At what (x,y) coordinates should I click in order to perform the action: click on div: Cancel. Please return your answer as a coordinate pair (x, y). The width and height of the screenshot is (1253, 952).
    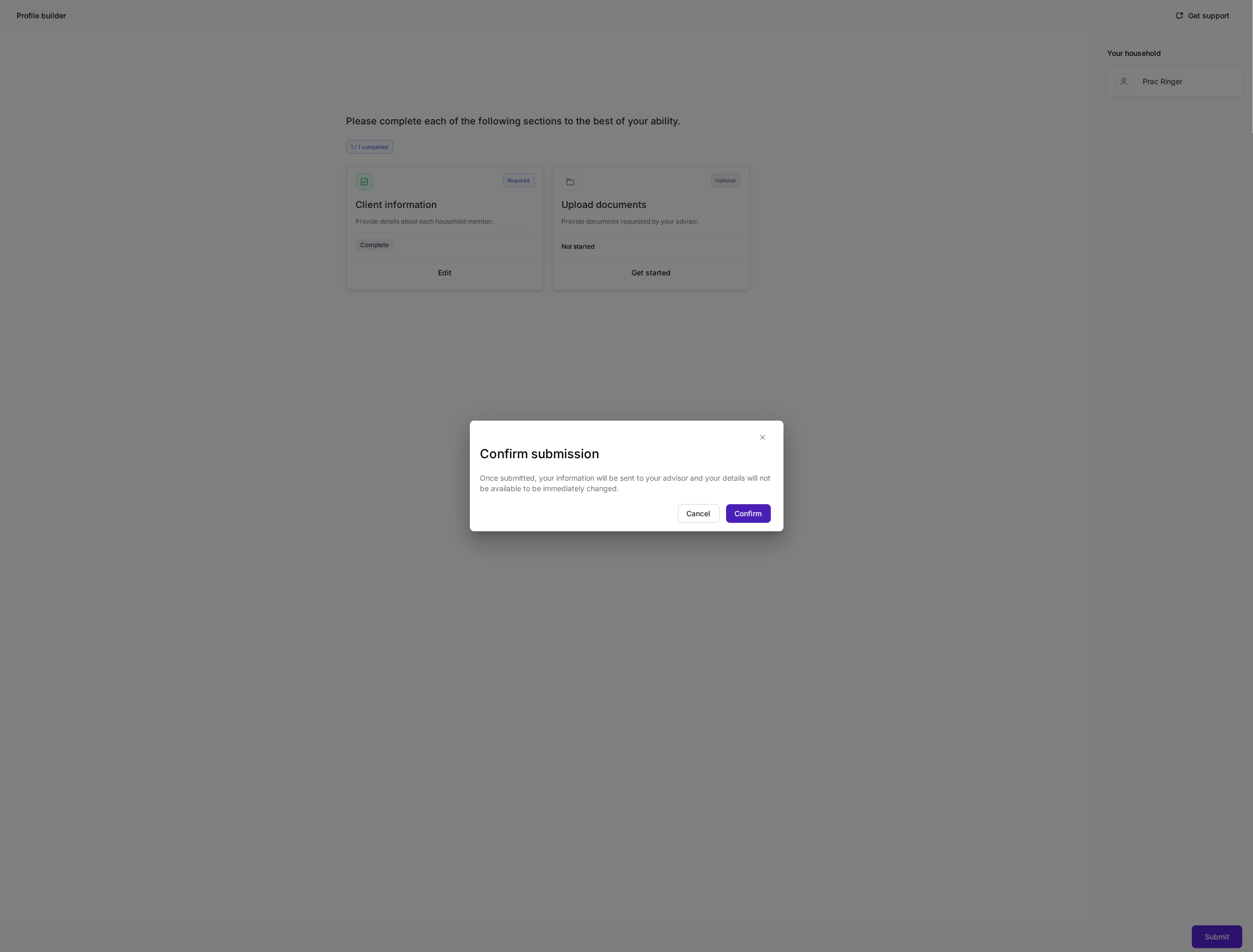
    Looking at the image, I should click on (699, 514).